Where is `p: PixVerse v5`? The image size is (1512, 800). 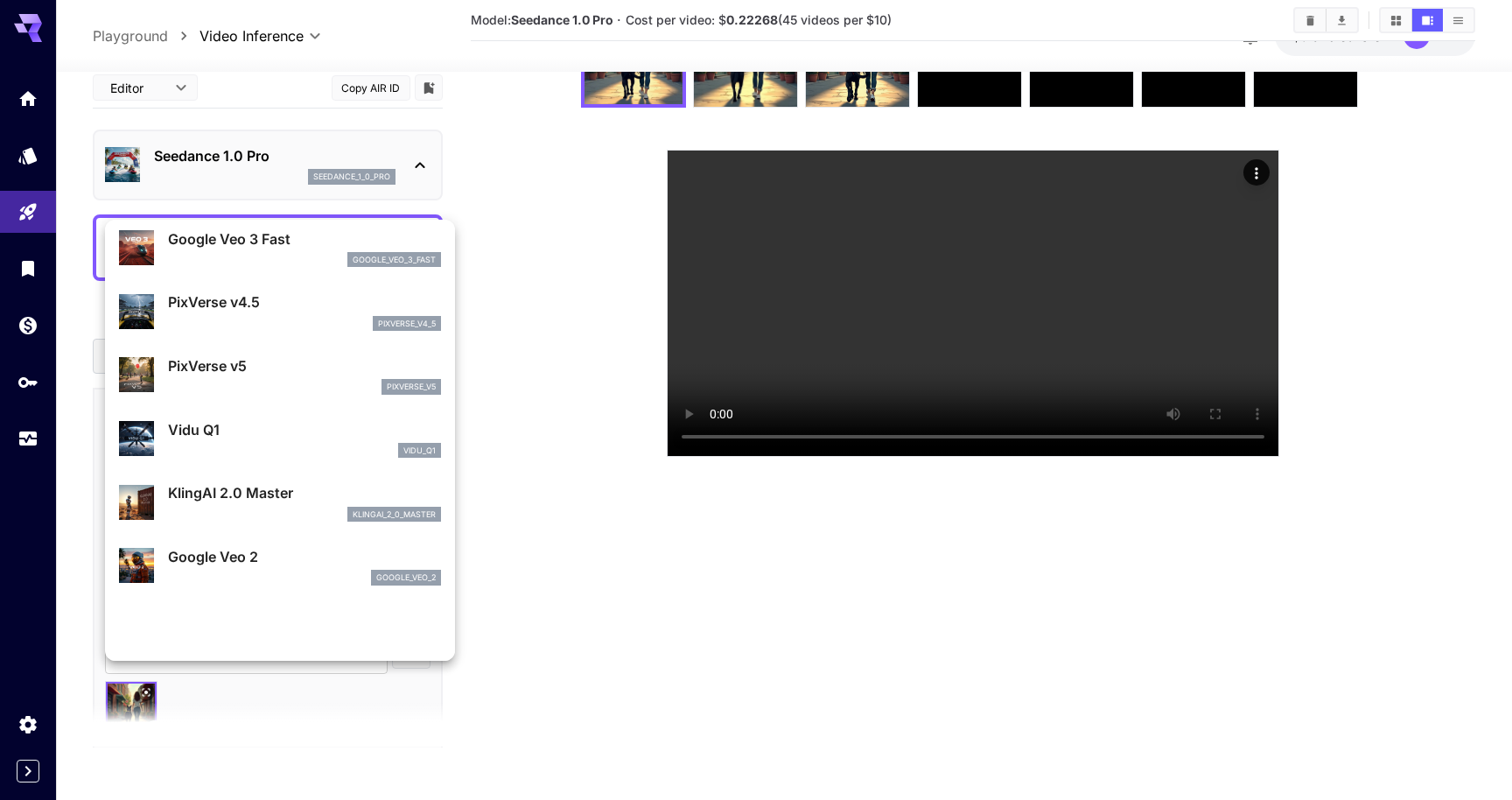
p: PixVerse v5 is located at coordinates (305, 366).